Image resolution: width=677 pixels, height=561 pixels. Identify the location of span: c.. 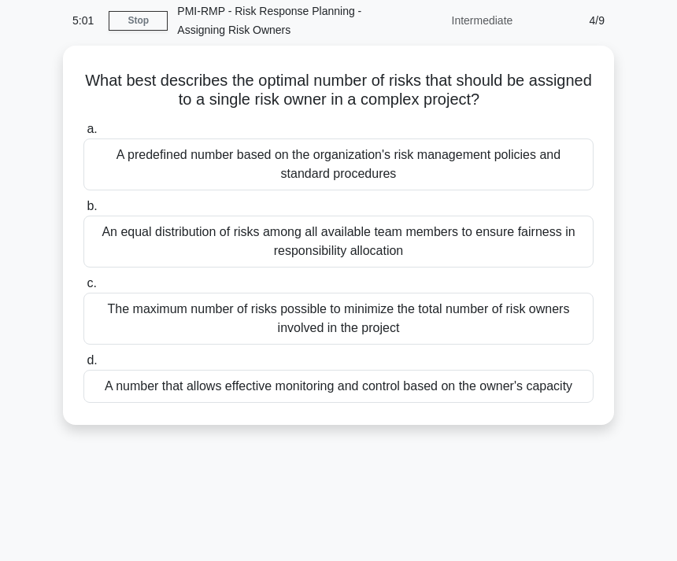
(91, 282).